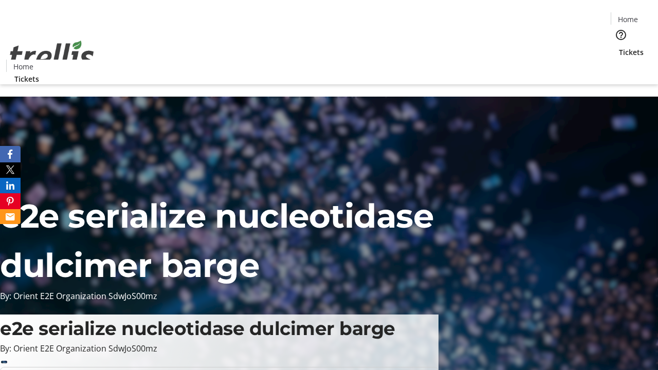  What do you see at coordinates (52, 55) in the screenshot?
I see `img: Orient E2E Organization SdwJoS00mz's Logo` at bounding box center [52, 55].